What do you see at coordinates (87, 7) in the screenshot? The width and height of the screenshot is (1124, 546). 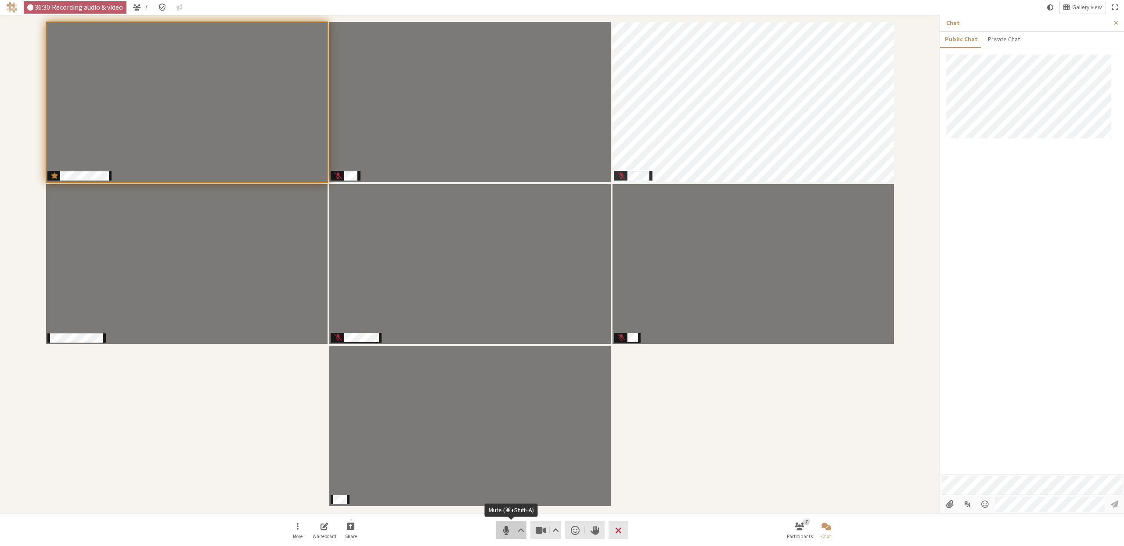 I see `span: Recording audio & video` at bounding box center [87, 7].